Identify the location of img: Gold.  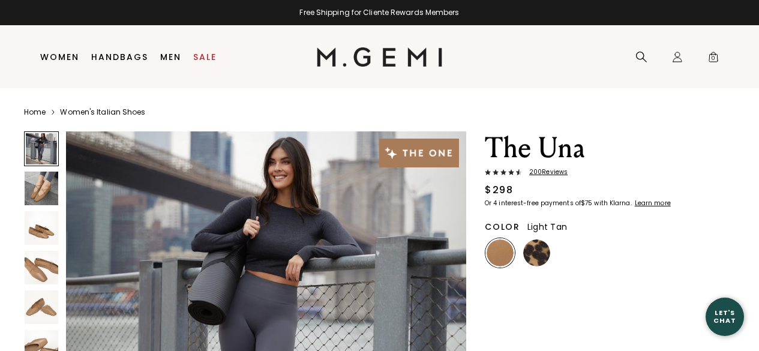
(719, 253).